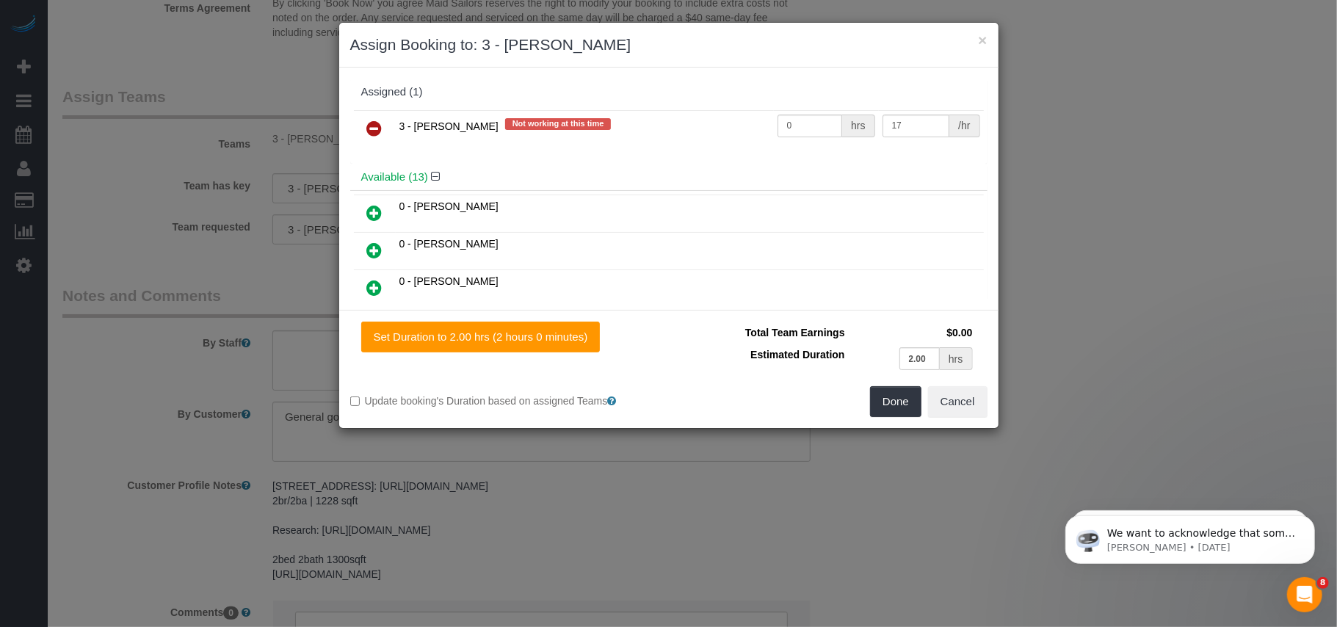  I want to click on span: 8, so click(1323, 583).